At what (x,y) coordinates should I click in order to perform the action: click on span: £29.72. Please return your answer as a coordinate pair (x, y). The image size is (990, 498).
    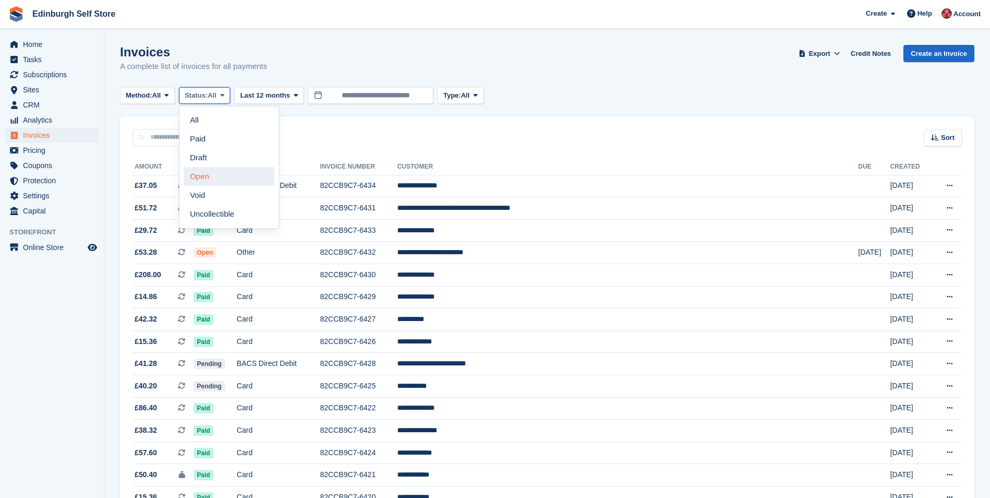
    Looking at the image, I should click on (146, 230).